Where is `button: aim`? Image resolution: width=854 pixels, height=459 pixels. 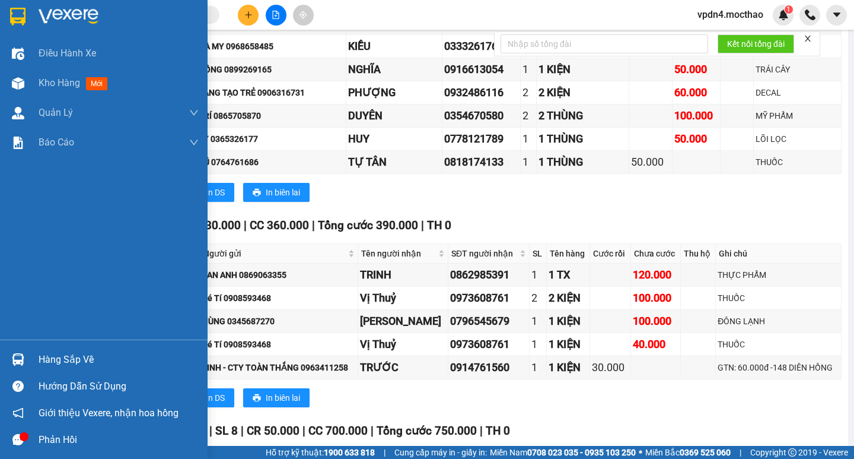 button: aim is located at coordinates (303, 15).